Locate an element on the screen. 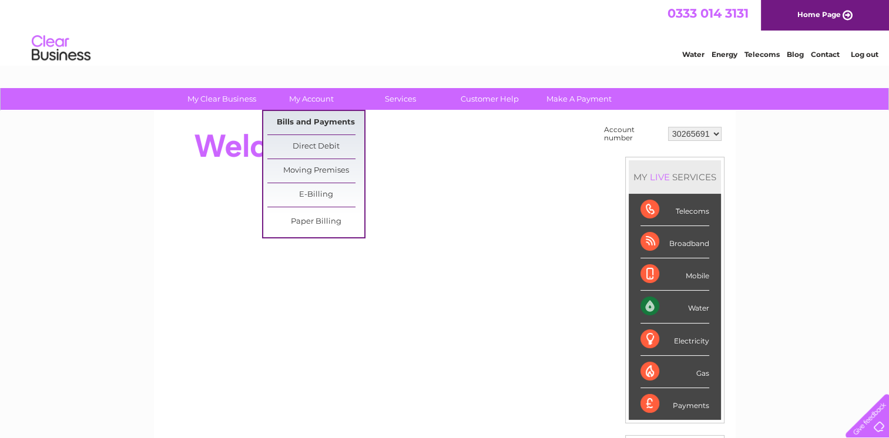 The height and width of the screenshot is (438, 889). a: Paper Billing is located at coordinates (316, 222).